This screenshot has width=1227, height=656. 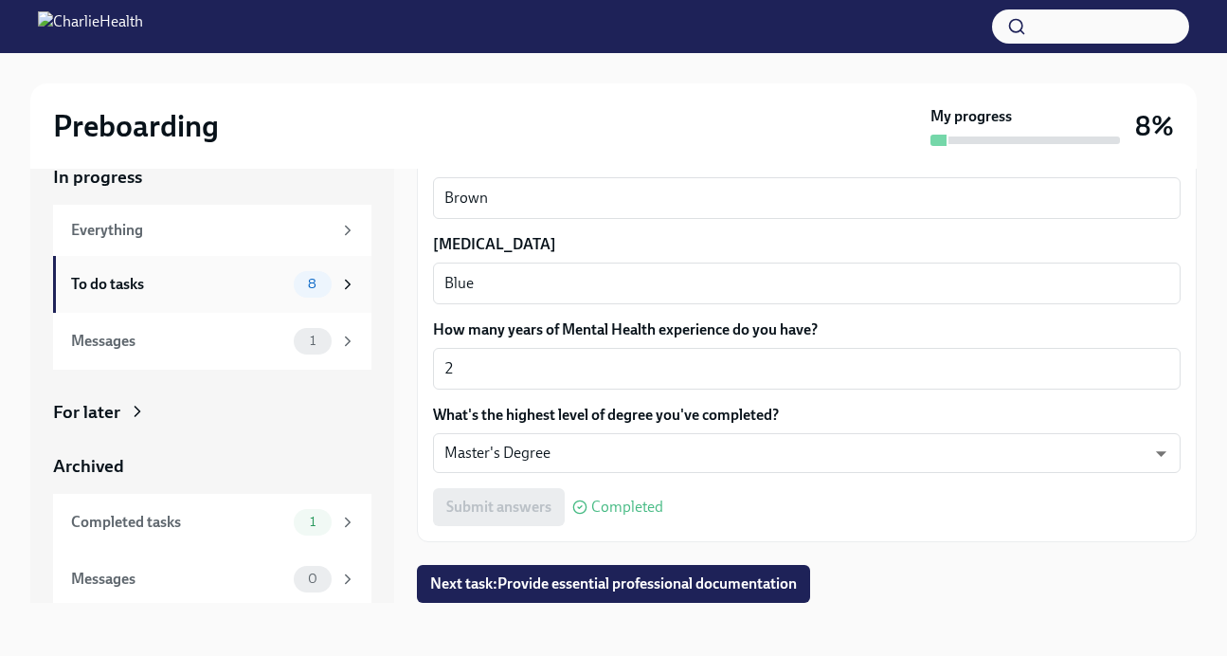 What do you see at coordinates (806, 283) in the screenshot?
I see `textarea: Blue` at bounding box center [806, 283].